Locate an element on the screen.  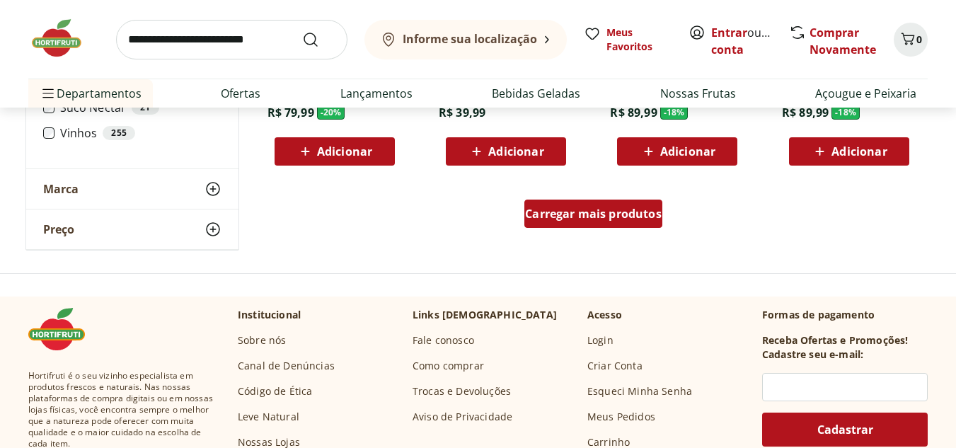
span: - 20 % is located at coordinates (331, 113).